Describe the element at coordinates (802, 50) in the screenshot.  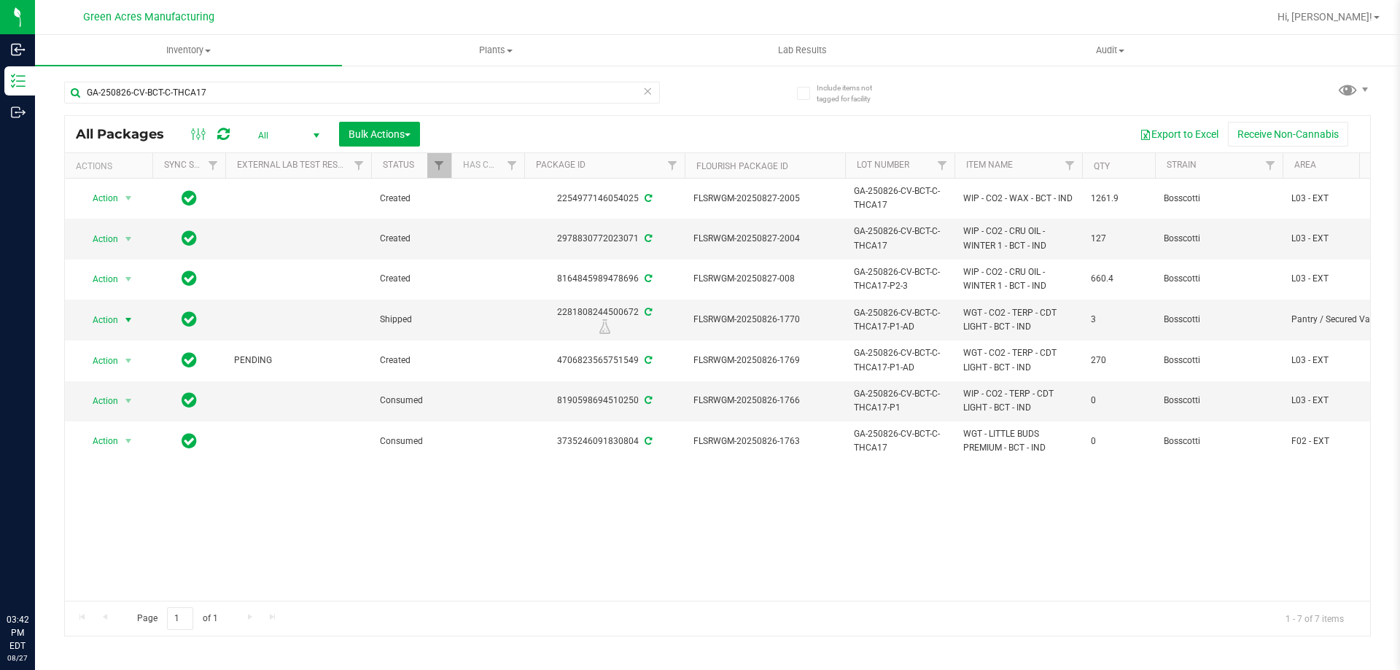
I see `a: Lab Results` at that location.